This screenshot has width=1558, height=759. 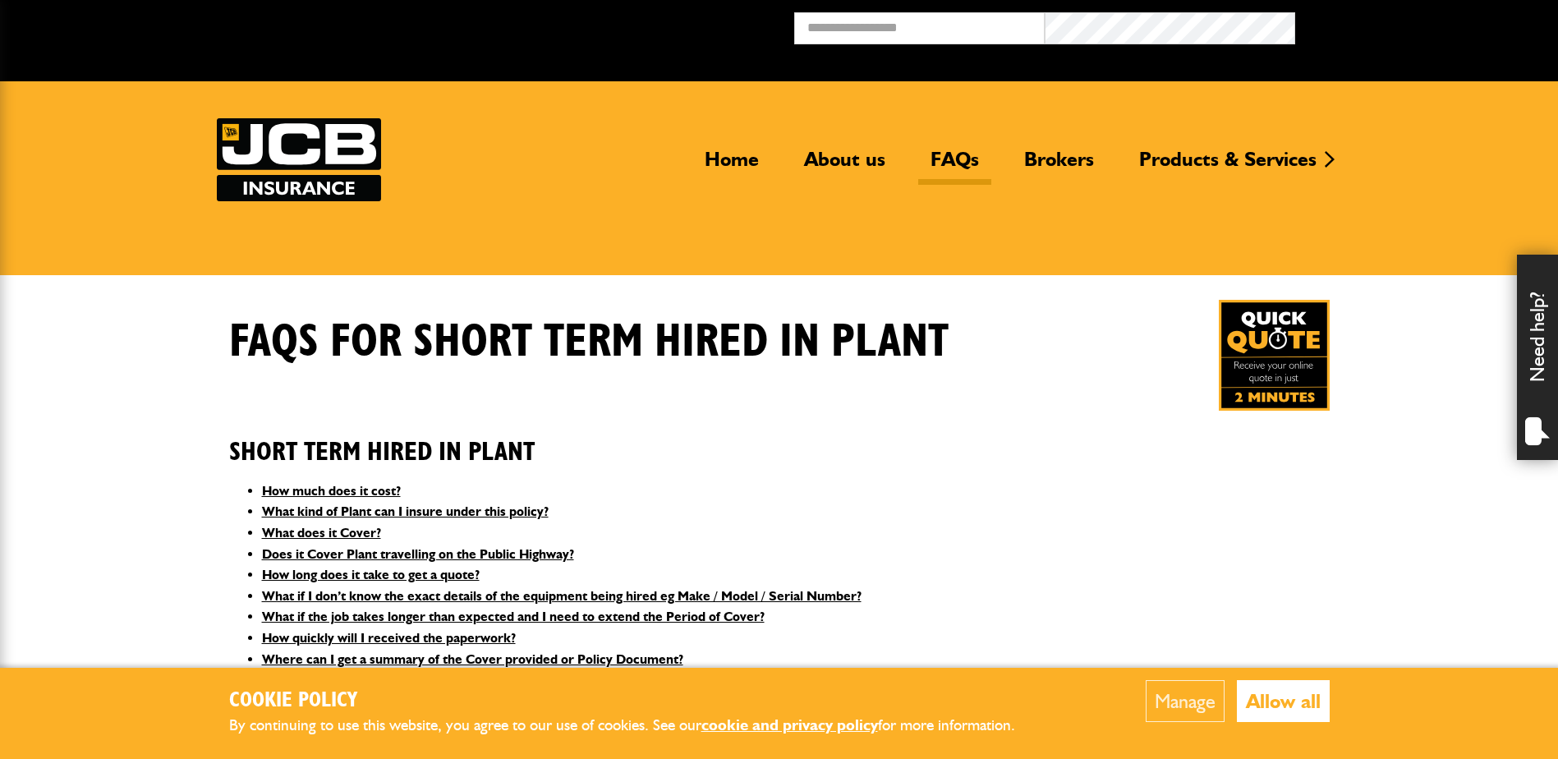 I want to click on a: About us, so click(x=844, y=166).